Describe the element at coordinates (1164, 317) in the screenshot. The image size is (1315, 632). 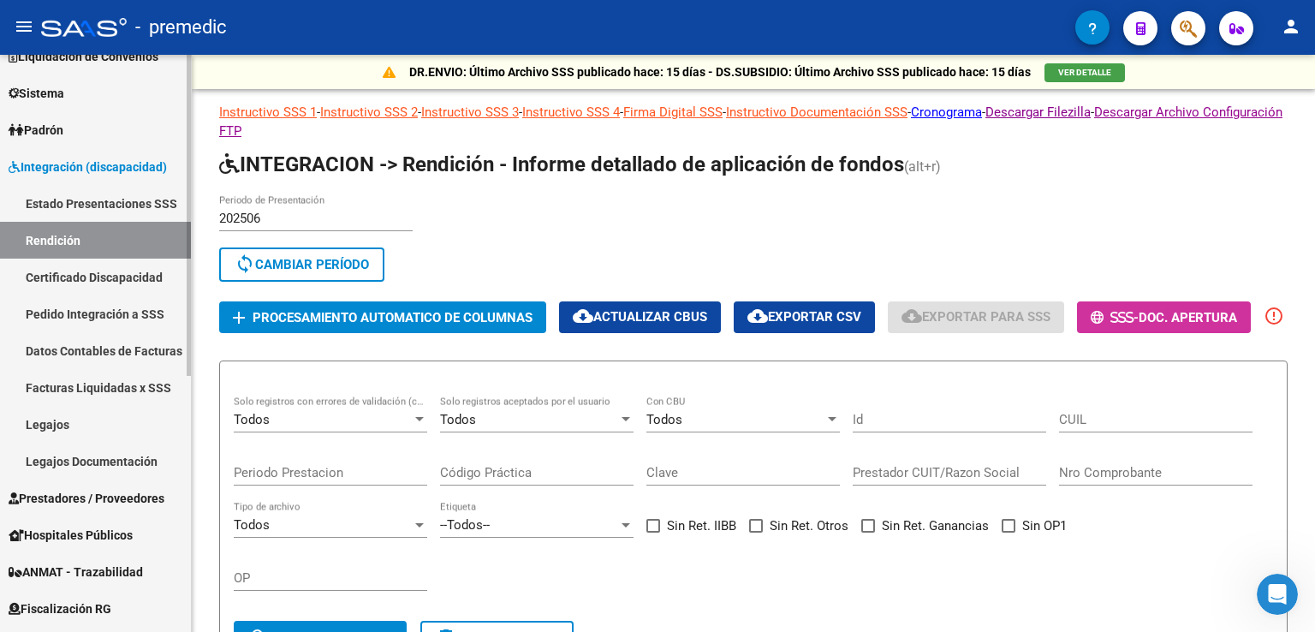
I see `button: -Doc. Apertura` at that location.